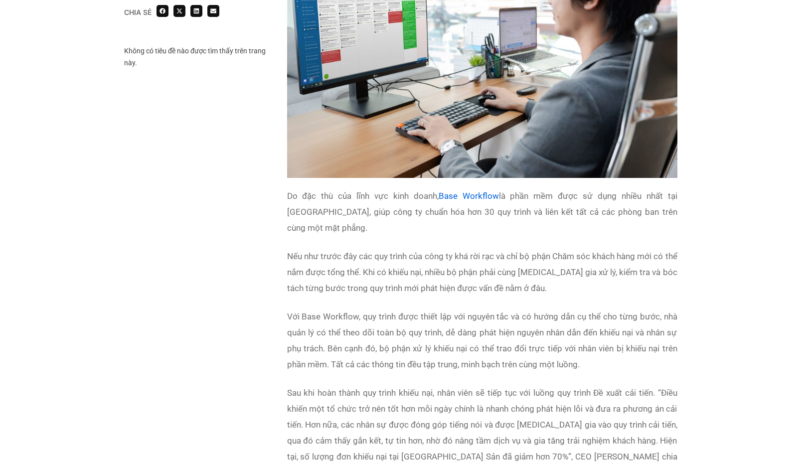  What do you see at coordinates (482, 272) in the screenshot?
I see `p: Nếu như trước đây các quy trình của công ty khá rời rạc và chỉ bộ phận Chăm sóc khách hàng mới có...` at bounding box center [482, 272].